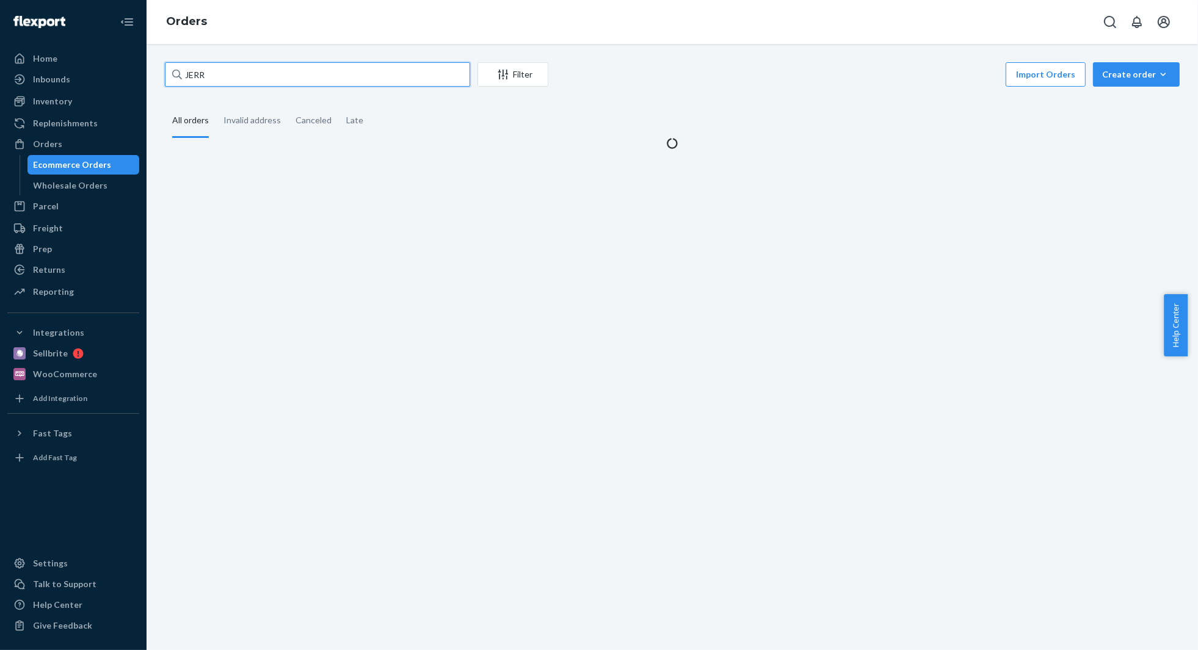 This screenshot has height=650, width=1198. What do you see at coordinates (73, 626) in the screenshot?
I see `button: Give Feedback` at bounding box center [73, 626].